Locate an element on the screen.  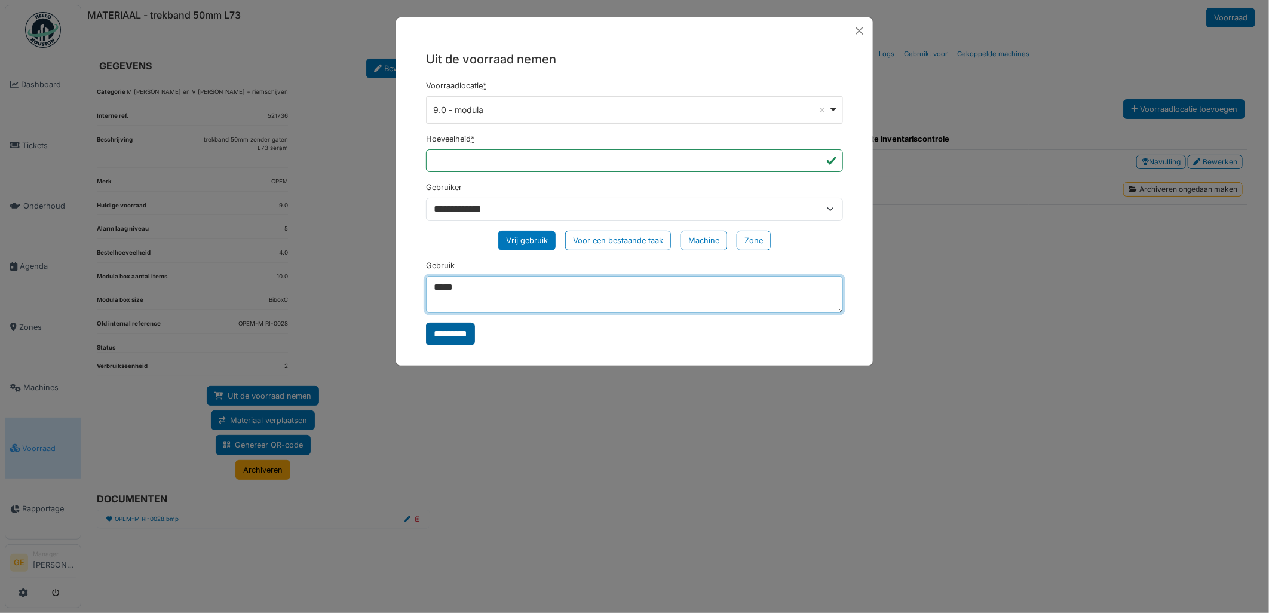
label: Gebruik is located at coordinates (440, 265).